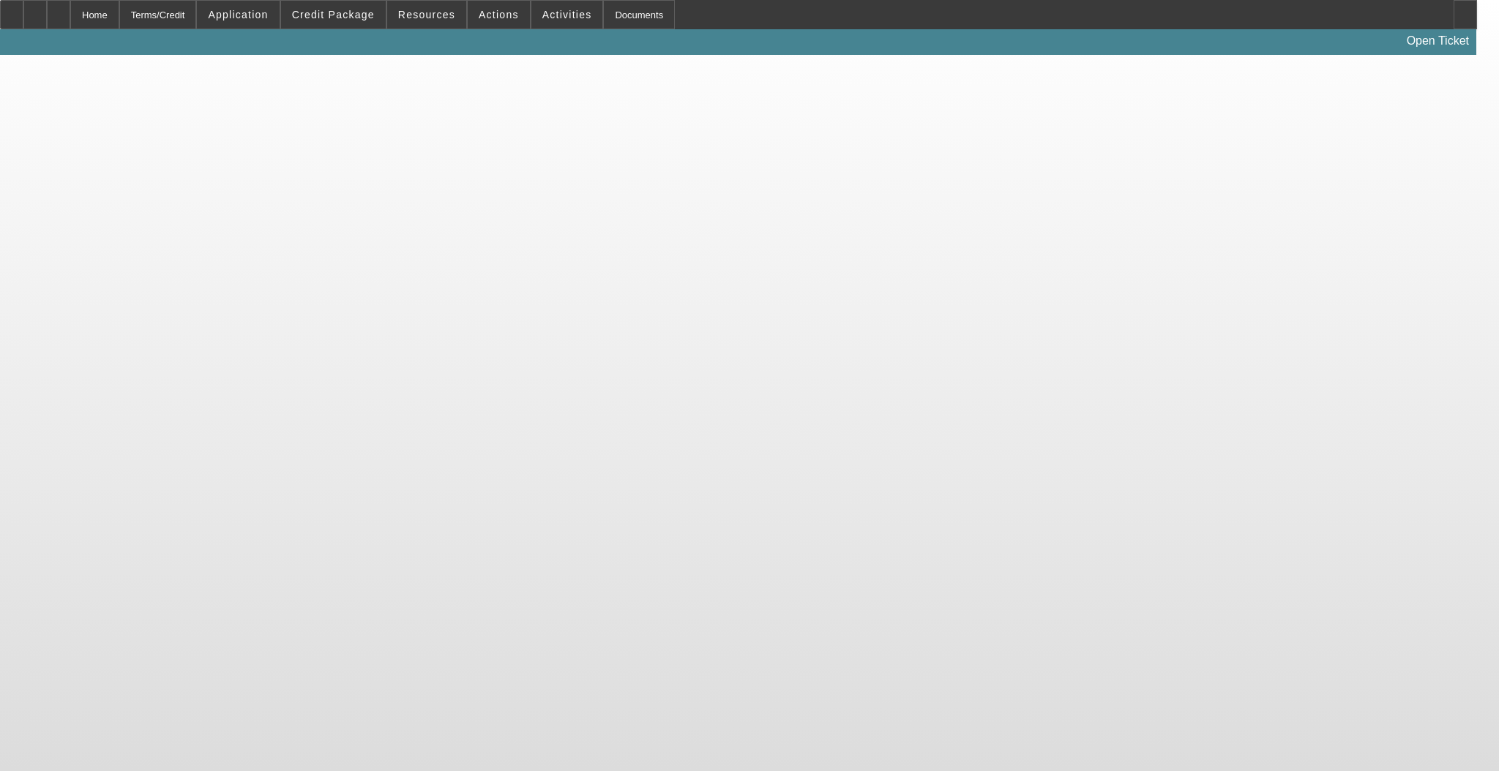 Image resolution: width=1499 pixels, height=771 pixels. Describe the element at coordinates (333, 15) in the screenshot. I see `span: Credit Package` at that location.